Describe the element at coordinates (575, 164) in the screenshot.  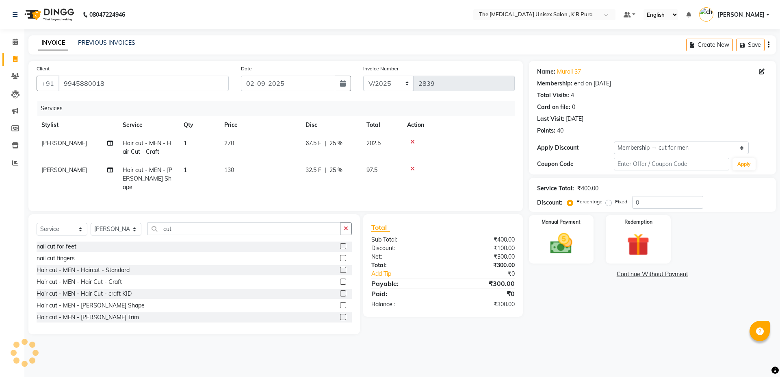
I see `div: Coupon Code` at that location.